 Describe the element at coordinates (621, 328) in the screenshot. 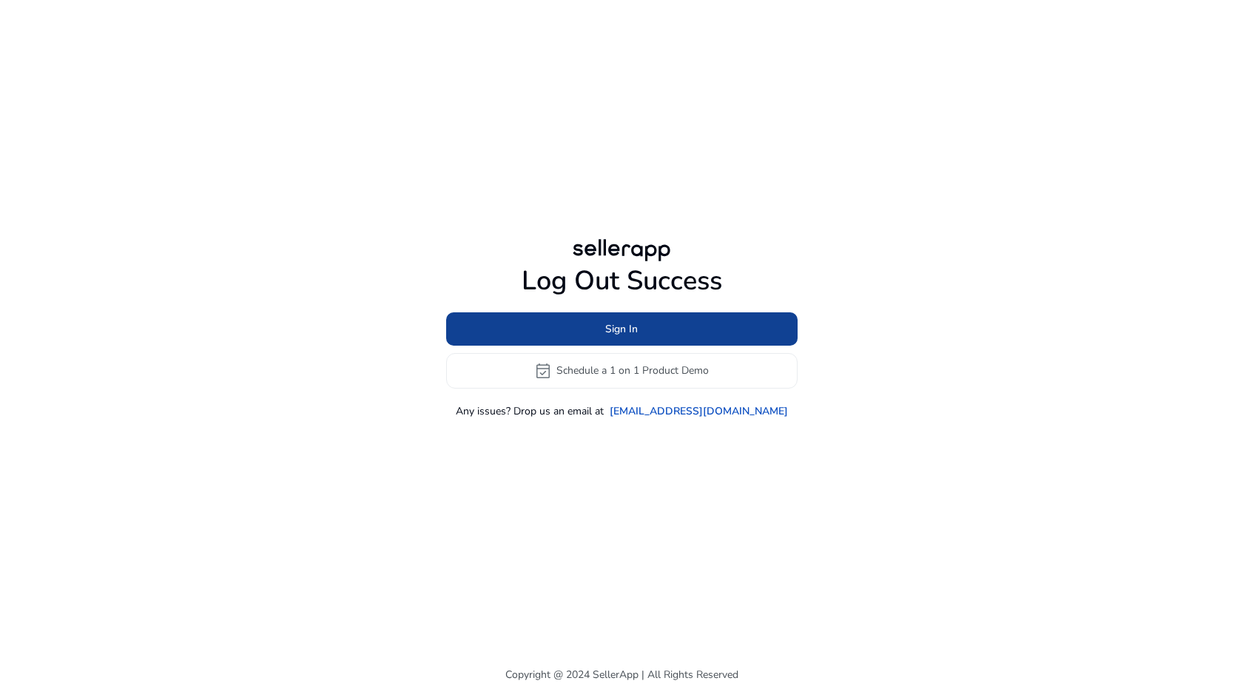

I see `span: Sign In` at that location.